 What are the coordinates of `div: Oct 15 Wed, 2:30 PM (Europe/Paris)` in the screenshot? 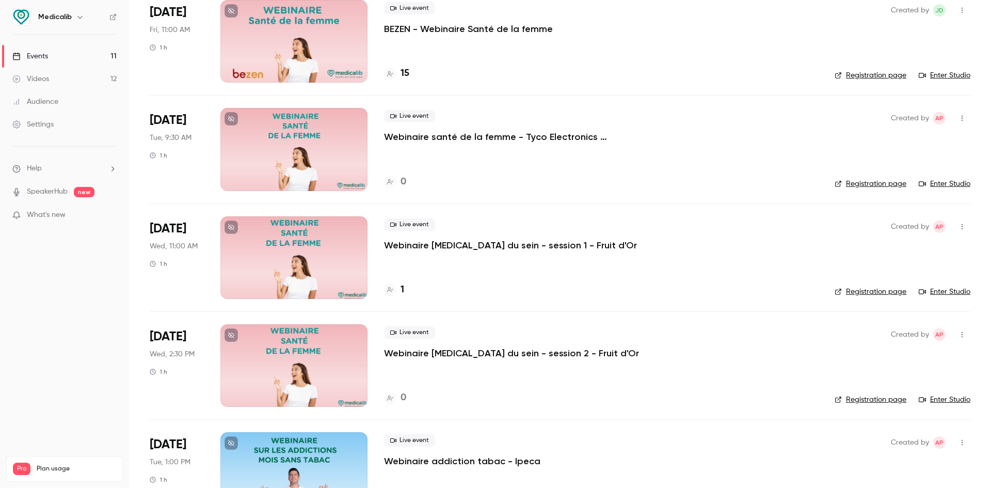 It's located at (177, 366).